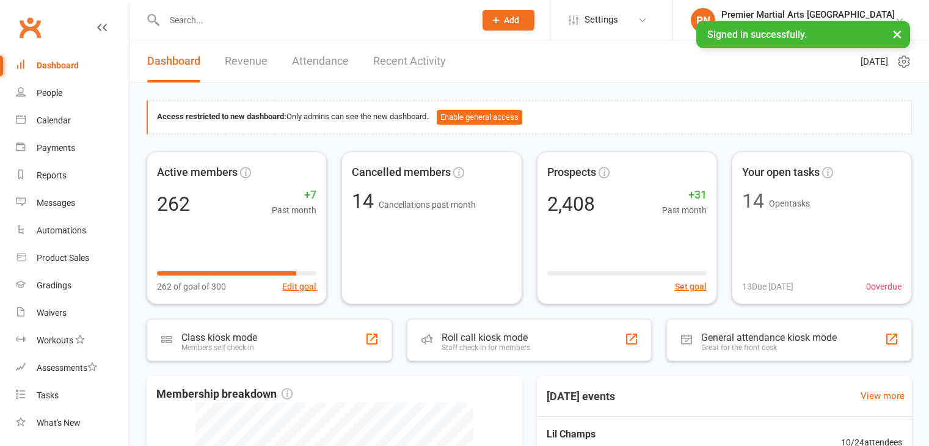 This screenshot has width=929, height=446. Describe the element at coordinates (401, 172) in the screenshot. I see `span: Cancelled members` at that location.